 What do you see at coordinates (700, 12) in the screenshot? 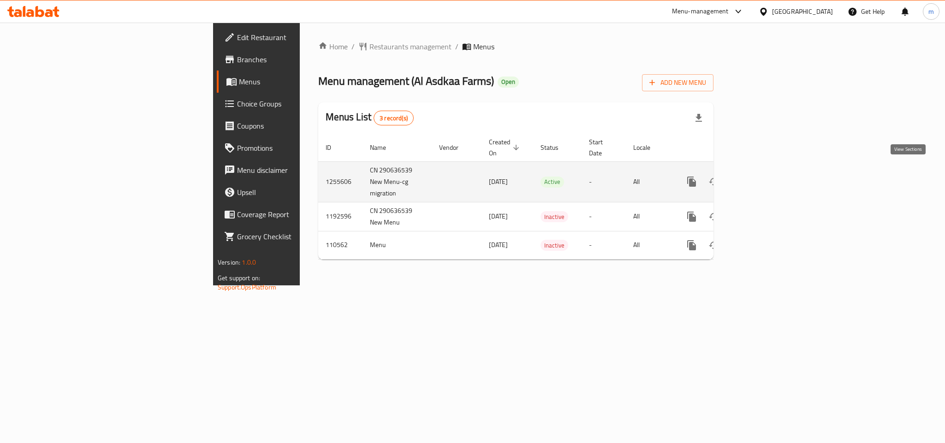
I see `div: Menu-management` at bounding box center [700, 12].